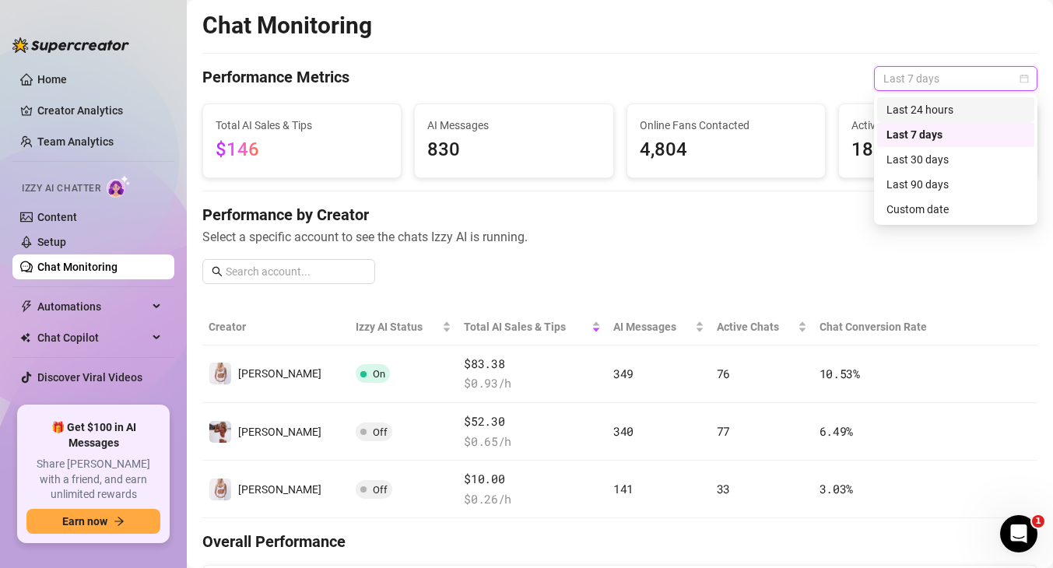  What do you see at coordinates (956, 110) in the screenshot?
I see `div: Last 24 hours` at bounding box center [956, 110].